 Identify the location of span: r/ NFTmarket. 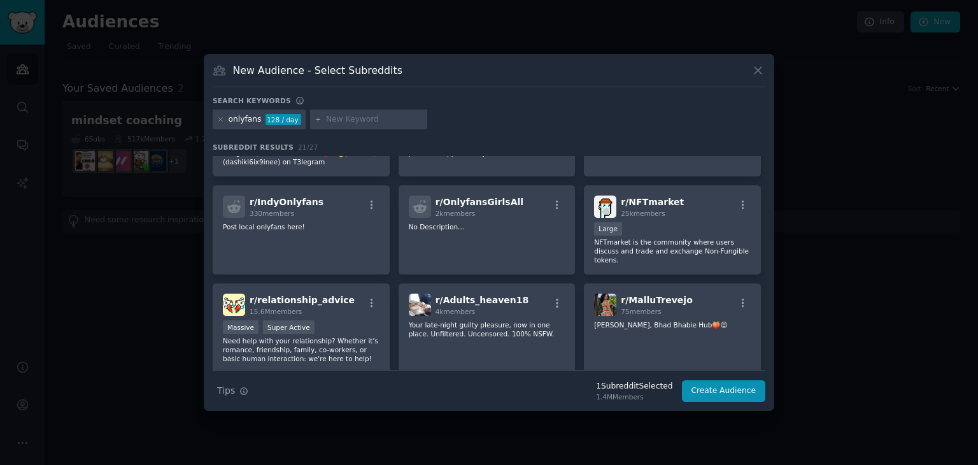
(652, 202).